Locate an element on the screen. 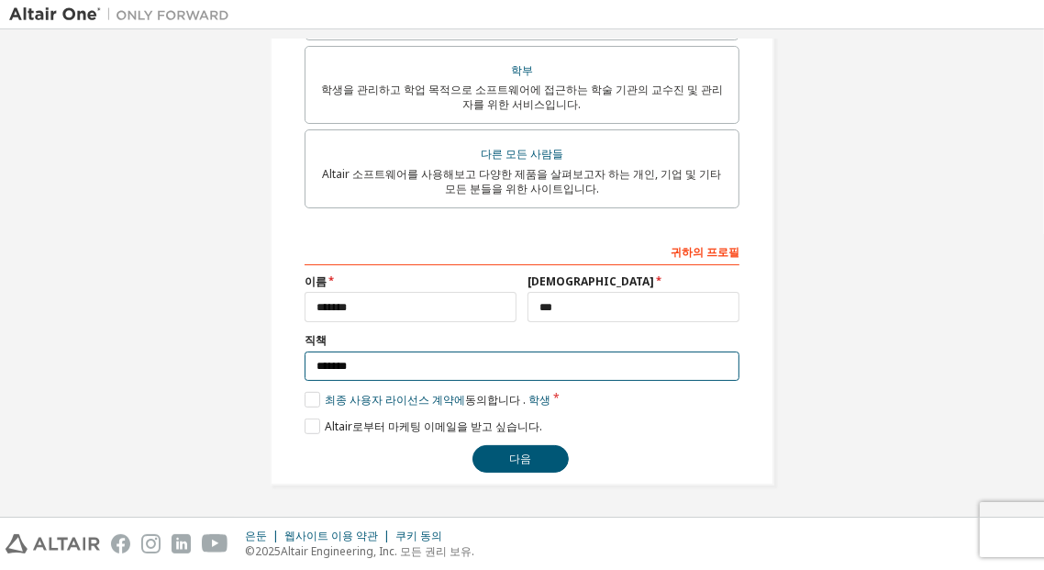  img: facebook.svg is located at coordinates (120, 543).